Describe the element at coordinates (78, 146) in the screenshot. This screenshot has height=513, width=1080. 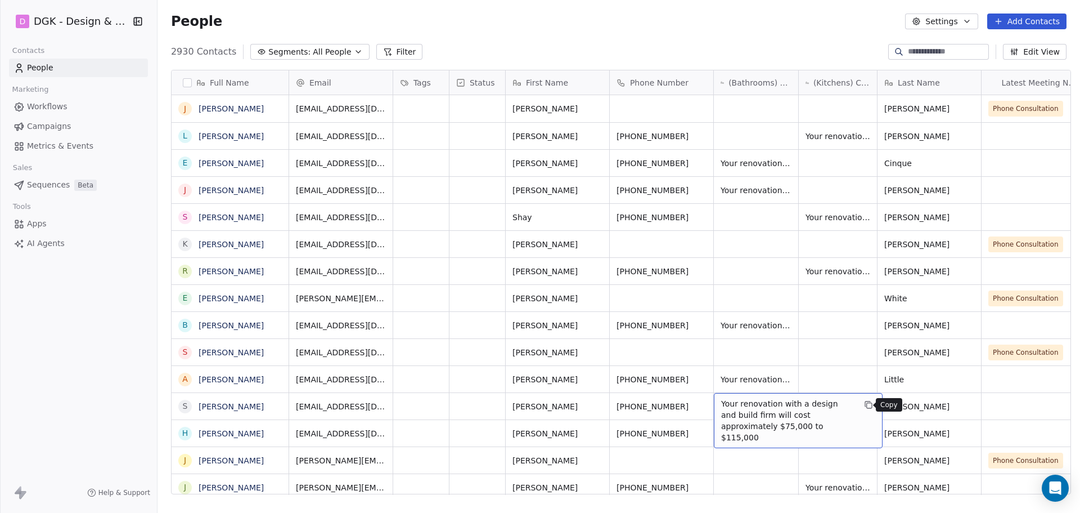
I see `a: Metrics & Events` at that location.